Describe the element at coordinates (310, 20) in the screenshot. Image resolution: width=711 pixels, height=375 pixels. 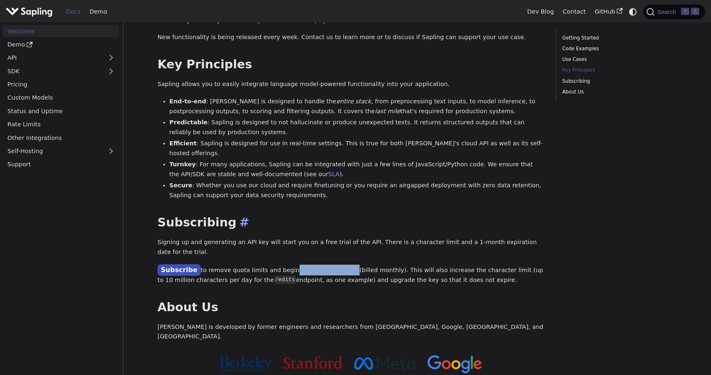
I see `a: utilities page` at that location.